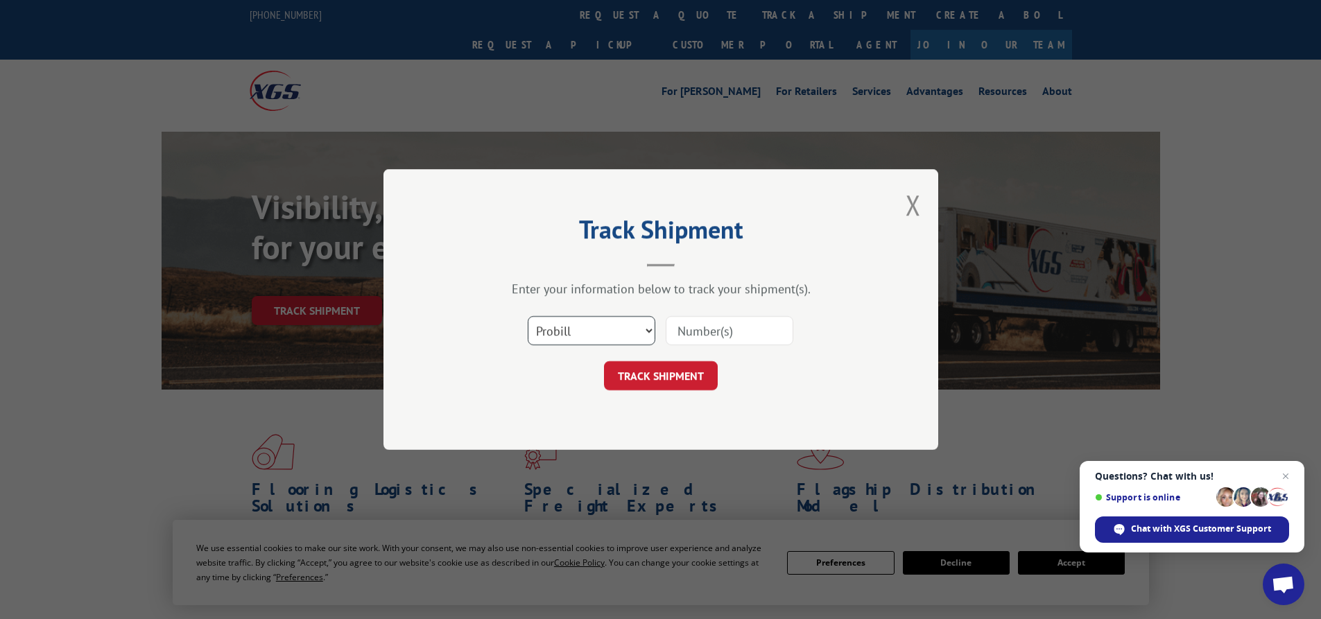 This screenshot has width=1321, height=619. I want to click on button: Close modal, so click(913, 205).